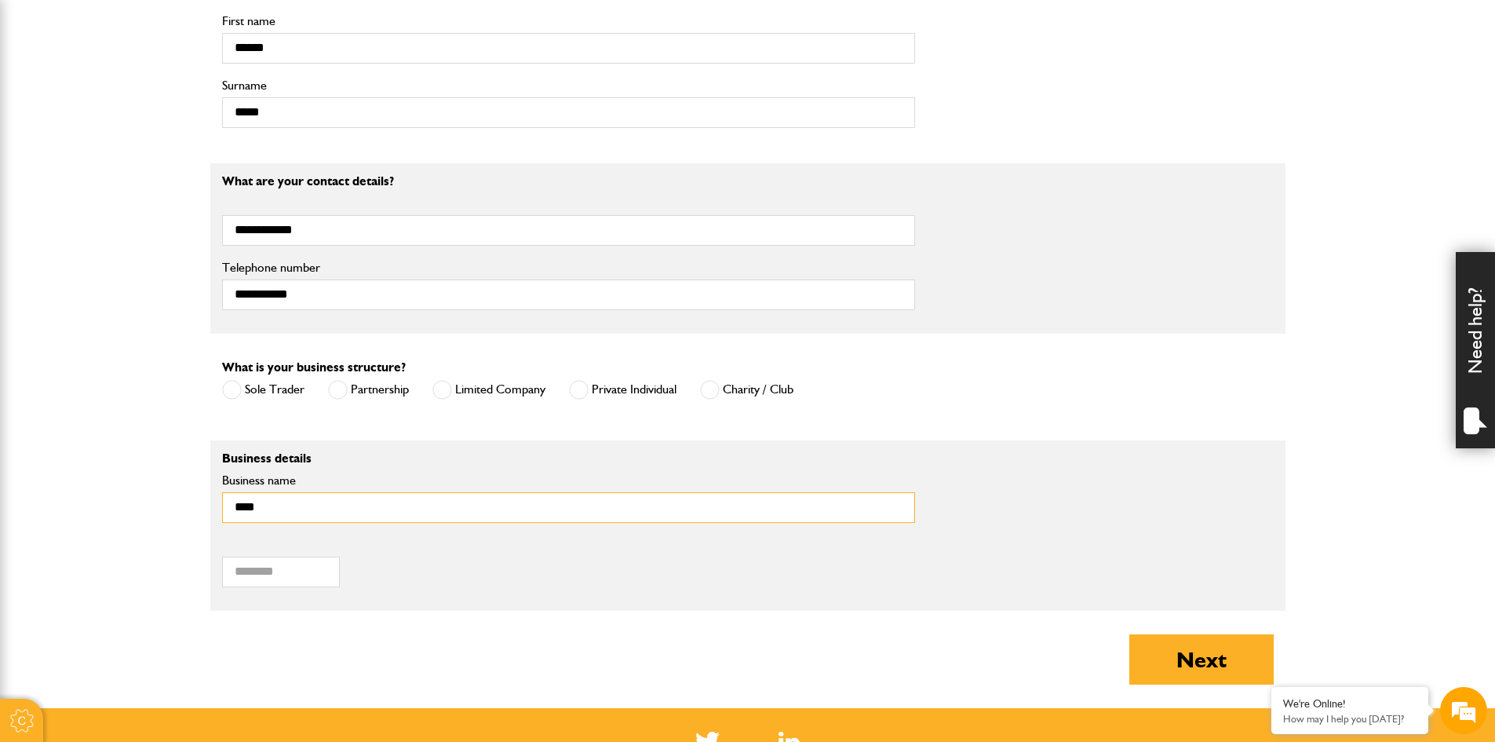  I want to click on p: How may I help you today?, so click(1350, 718).